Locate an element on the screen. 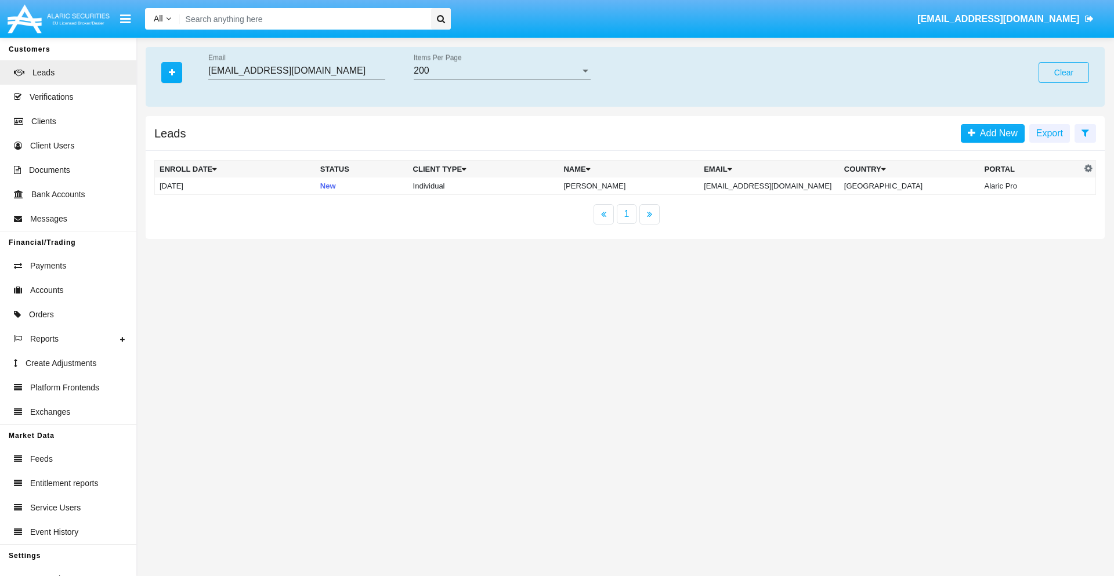  span: Event History is located at coordinates (54, 532).